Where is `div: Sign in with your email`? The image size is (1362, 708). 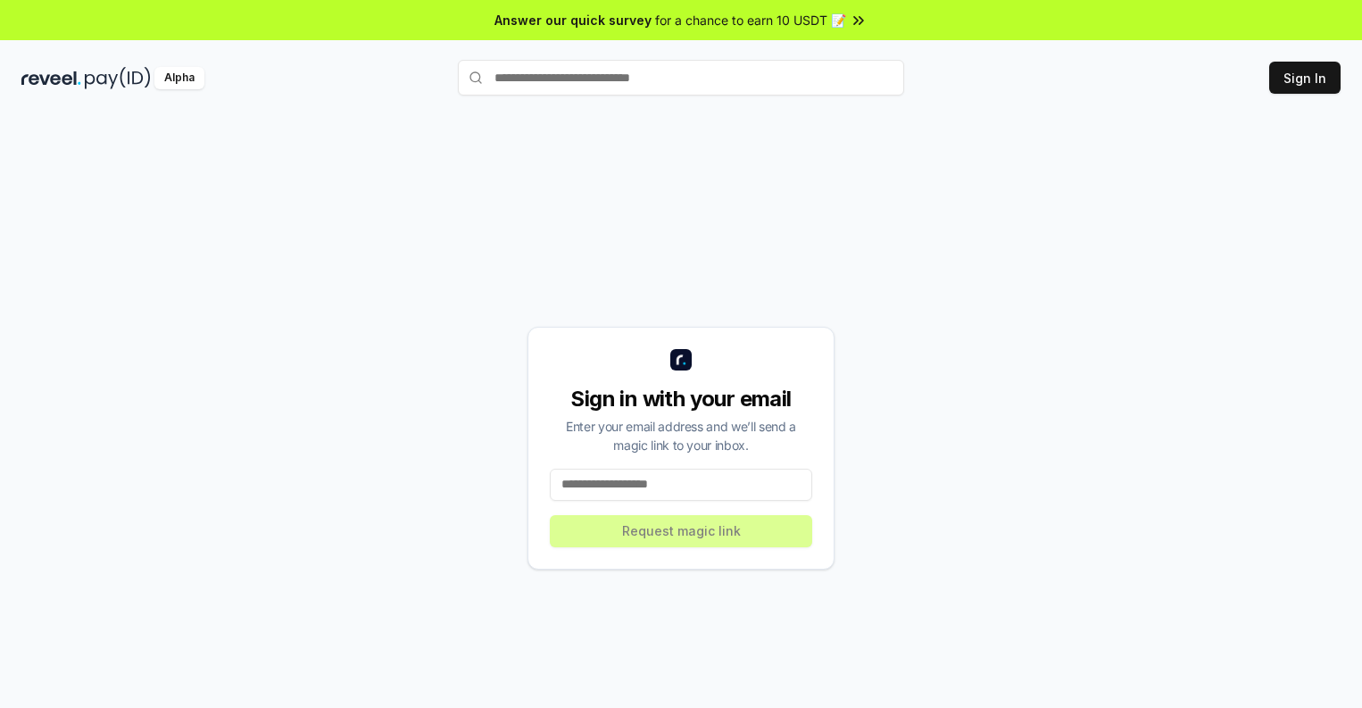
div: Sign in with your email is located at coordinates (681, 399).